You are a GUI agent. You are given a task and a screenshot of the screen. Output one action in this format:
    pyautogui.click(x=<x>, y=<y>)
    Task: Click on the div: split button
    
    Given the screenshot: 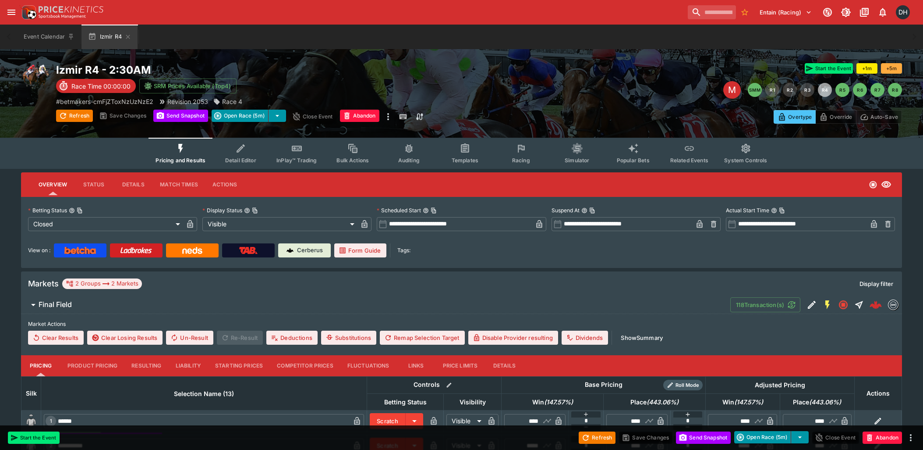 What is the action you would take?
    pyautogui.click(x=249, y=116)
    